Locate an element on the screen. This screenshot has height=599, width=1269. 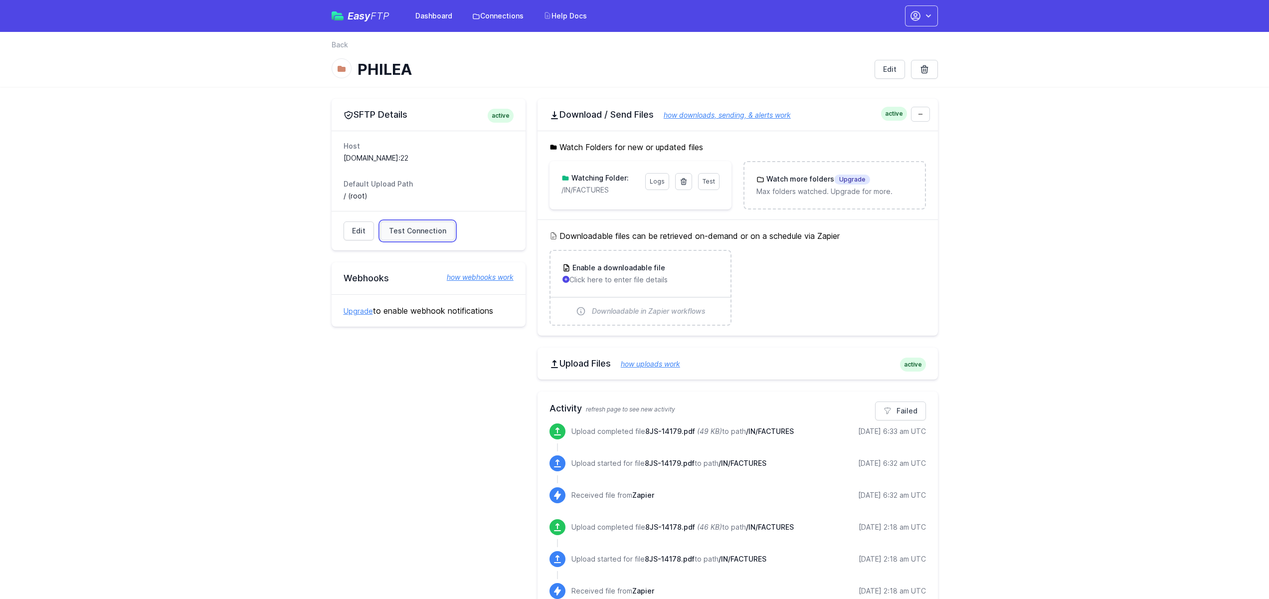
h1: PHILEA is located at coordinates (612, 69).